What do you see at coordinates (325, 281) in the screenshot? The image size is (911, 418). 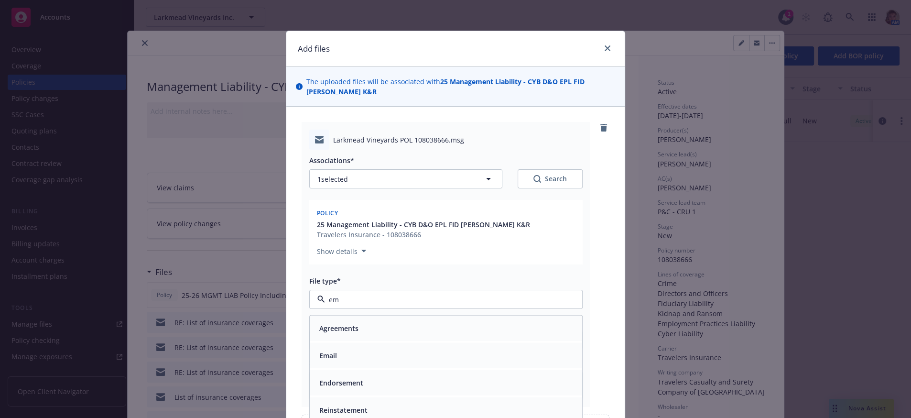 I see `span: File type*` at bounding box center [325, 281].